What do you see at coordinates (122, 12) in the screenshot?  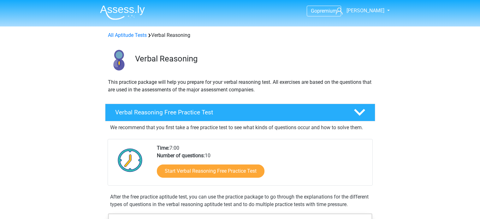 I see `img: Assessly` at bounding box center [122, 12].